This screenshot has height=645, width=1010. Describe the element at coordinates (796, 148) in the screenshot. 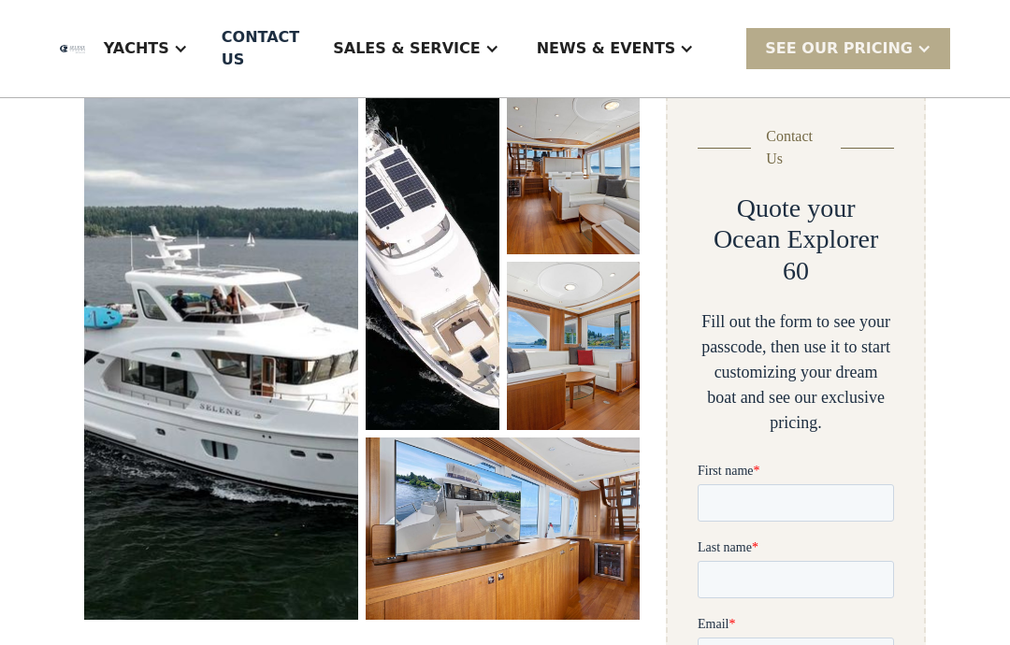

I see `div: Contact Us` at that location.